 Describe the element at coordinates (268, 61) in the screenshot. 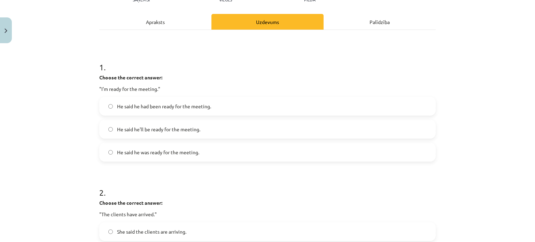

I see `h1: 1 .` at that location.